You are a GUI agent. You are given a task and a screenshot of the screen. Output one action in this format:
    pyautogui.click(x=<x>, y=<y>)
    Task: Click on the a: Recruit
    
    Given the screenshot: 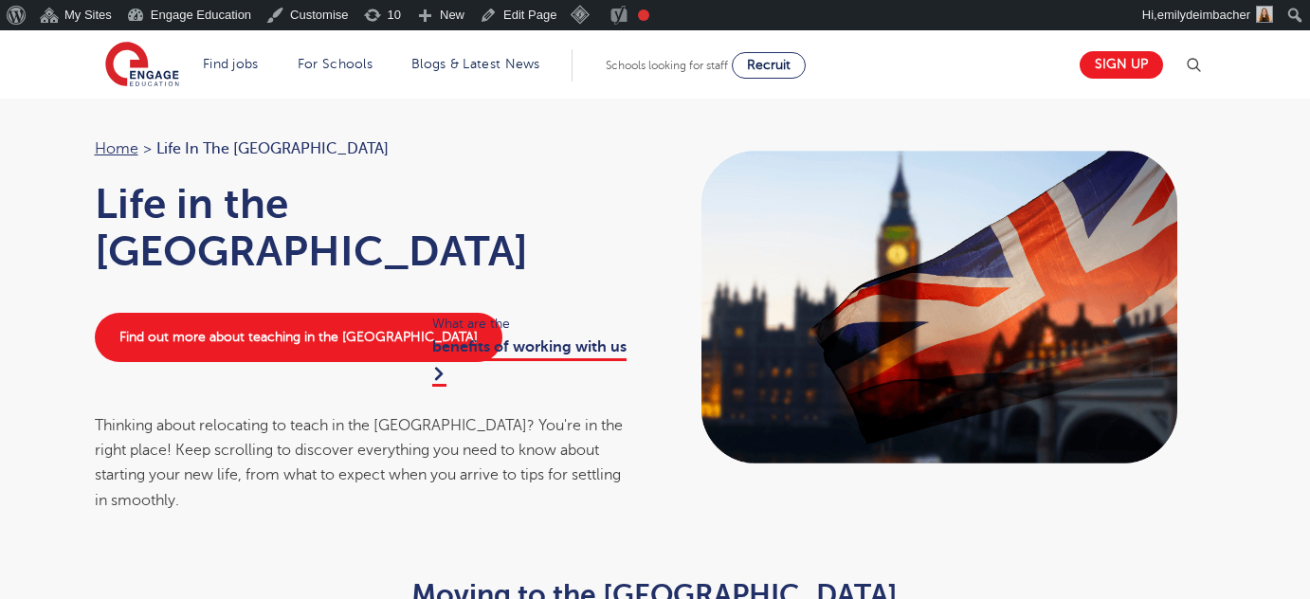 What is the action you would take?
    pyautogui.click(x=769, y=65)
    